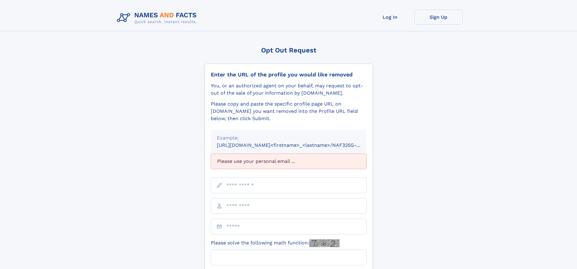 The image size is (577, 269). I want to click on div: Enter the URL of the profile you would like removed, so click(289, 75).